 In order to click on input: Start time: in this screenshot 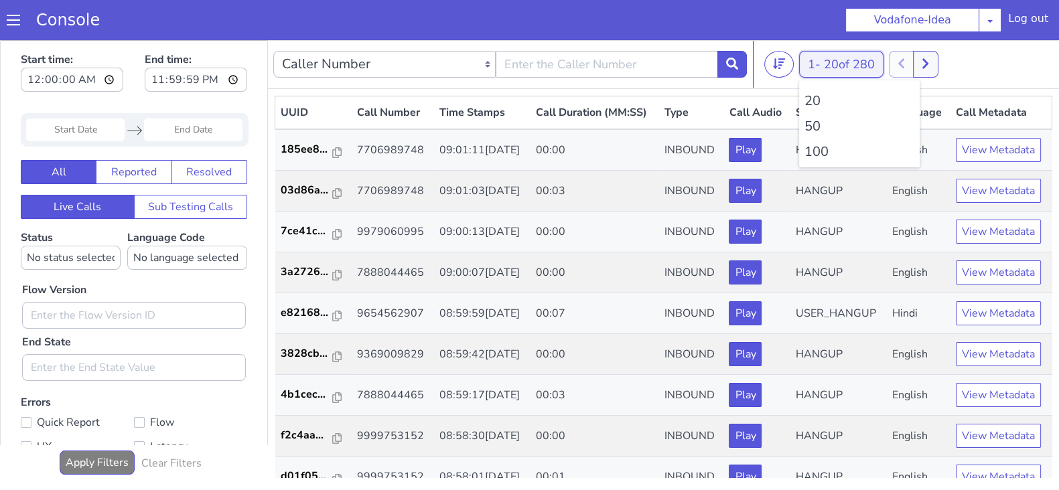, I will do `click(72, 40)`.